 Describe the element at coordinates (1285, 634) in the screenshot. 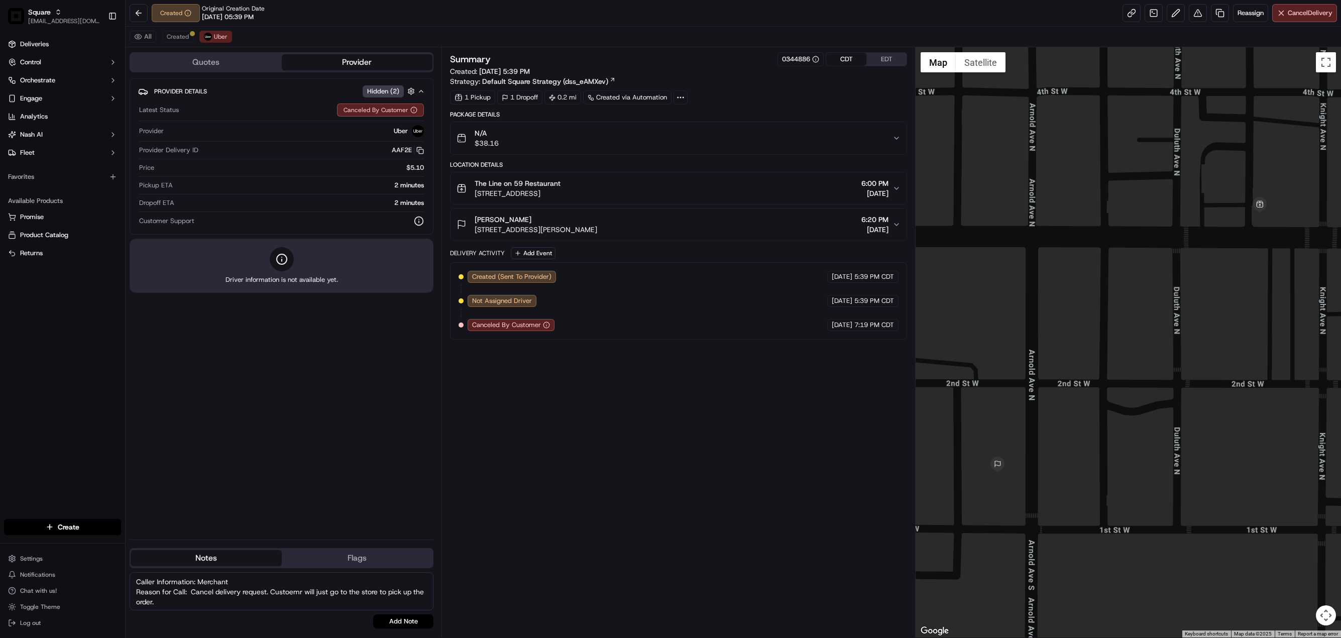

I see `a: Terms (opens in new tab)` at that location.